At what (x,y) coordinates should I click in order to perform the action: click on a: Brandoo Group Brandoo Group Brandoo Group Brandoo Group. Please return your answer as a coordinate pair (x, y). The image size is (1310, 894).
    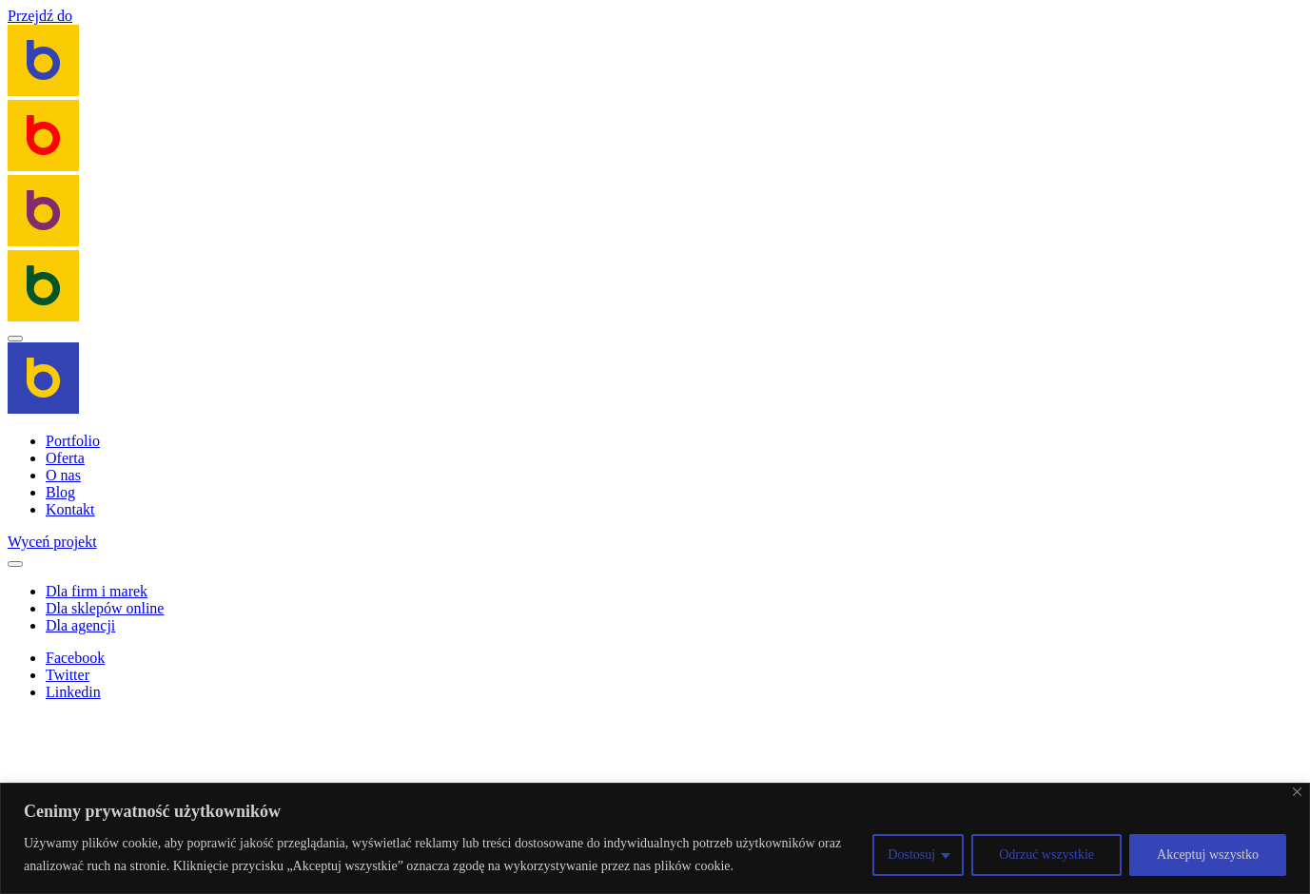
    Looking at the image, I should click on (654, 175).